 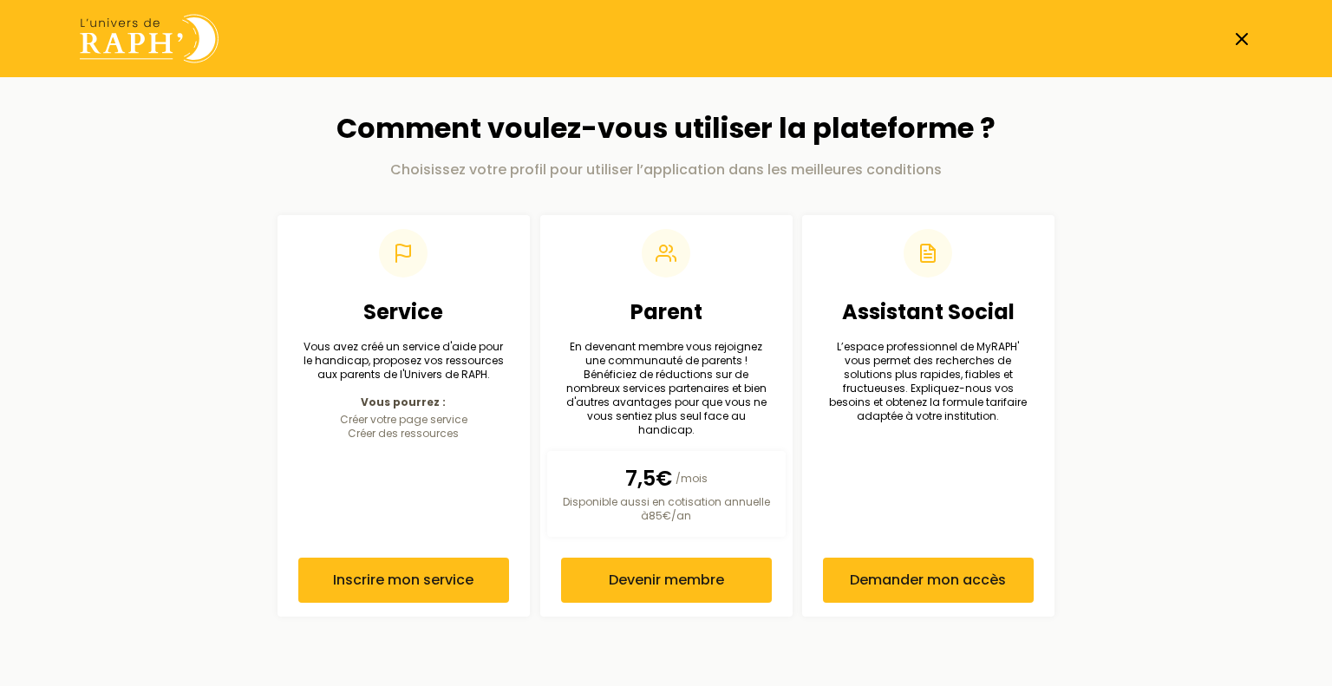 I want to click on h2: Assistant Social, so click(x=928, y=312).